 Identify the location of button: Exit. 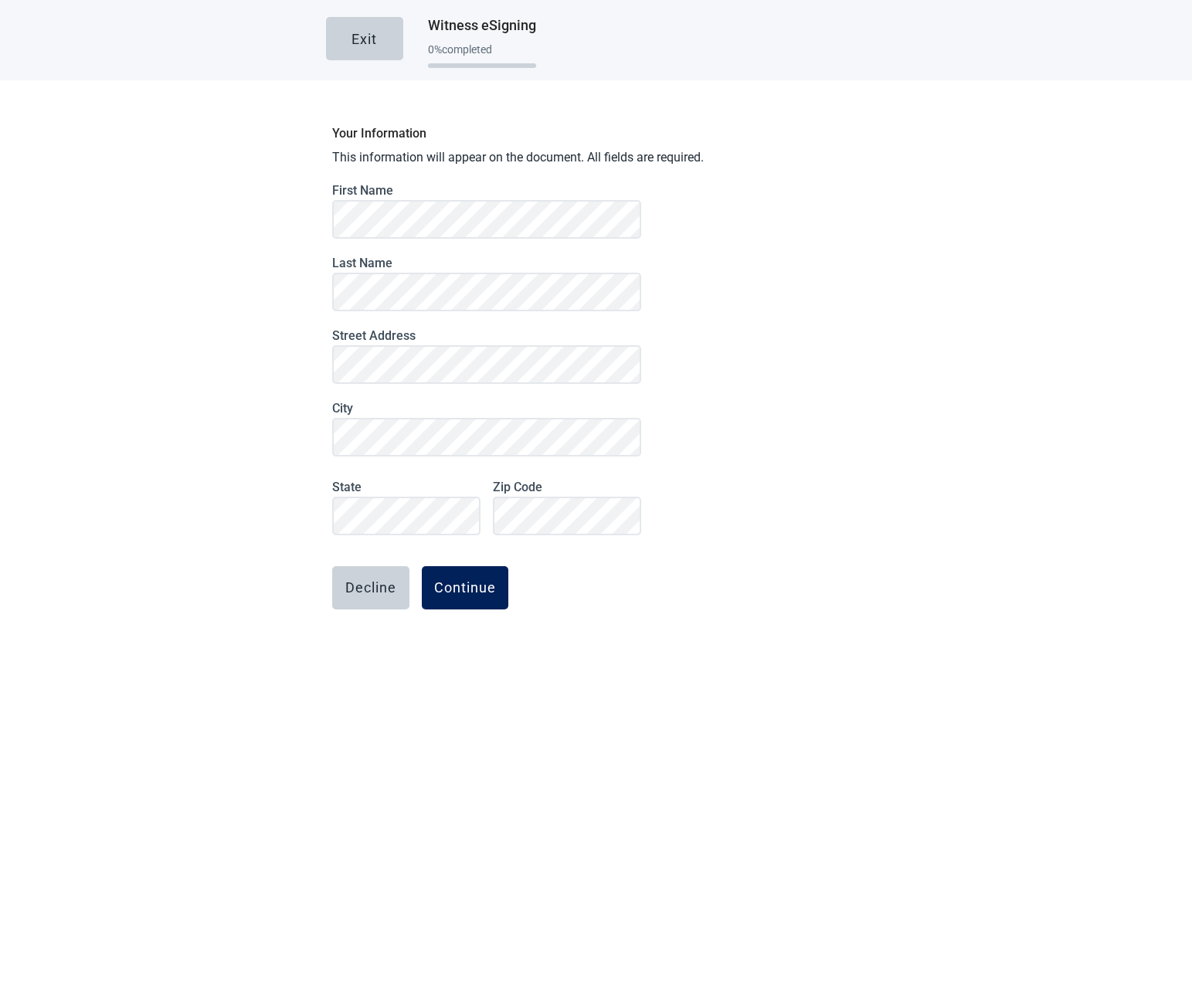
(365, 39).